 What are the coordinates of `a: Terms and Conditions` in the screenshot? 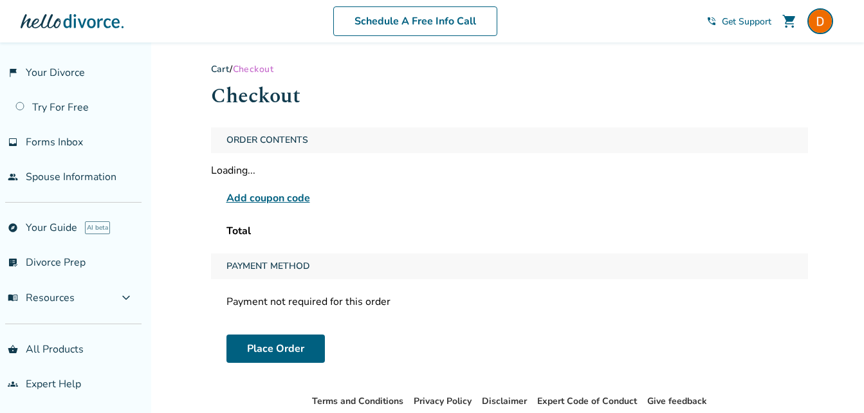 It's located at (358, 401).